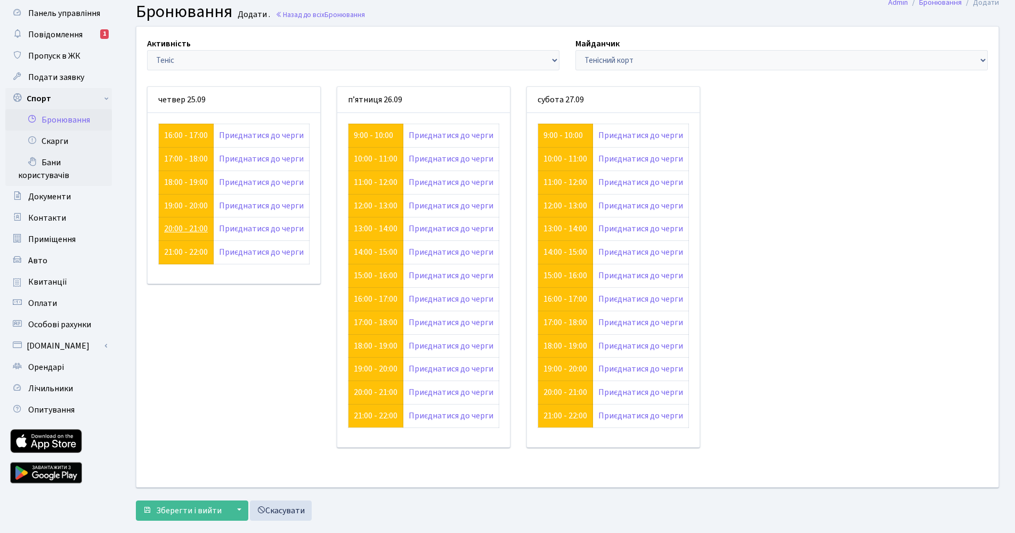 This screenshot has width=1015, height=533. What do you see at coordinates (281, 511) in the screenshot?
I see `a: Скасувати` at bounding box center [281, 511].